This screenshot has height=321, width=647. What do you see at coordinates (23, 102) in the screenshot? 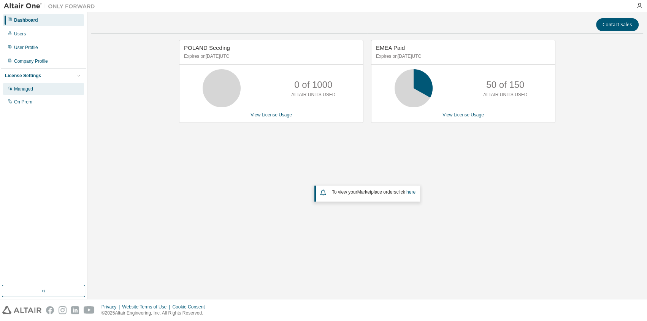
I see `div: On Prem` at bounding box center [23, 102].